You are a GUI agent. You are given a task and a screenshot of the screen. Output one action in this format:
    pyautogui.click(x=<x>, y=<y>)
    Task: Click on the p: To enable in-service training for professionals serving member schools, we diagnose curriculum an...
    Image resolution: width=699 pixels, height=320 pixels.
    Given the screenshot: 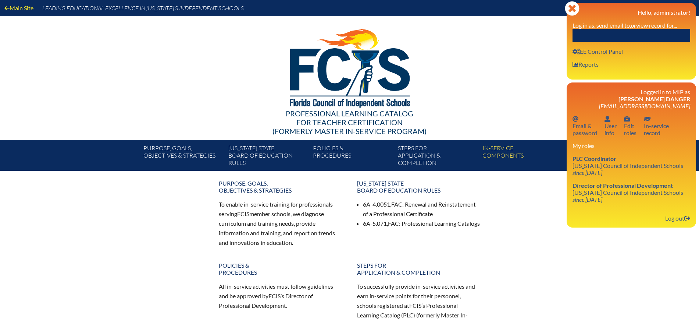 What is the action you would take?
    pyautogui.click(x=281, y=223)
    